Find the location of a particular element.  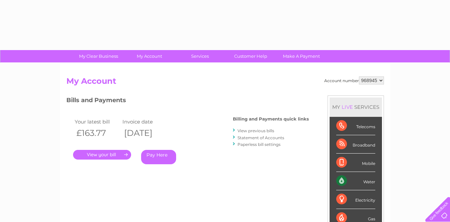

div: Account number is located at coordinates (354, 80).